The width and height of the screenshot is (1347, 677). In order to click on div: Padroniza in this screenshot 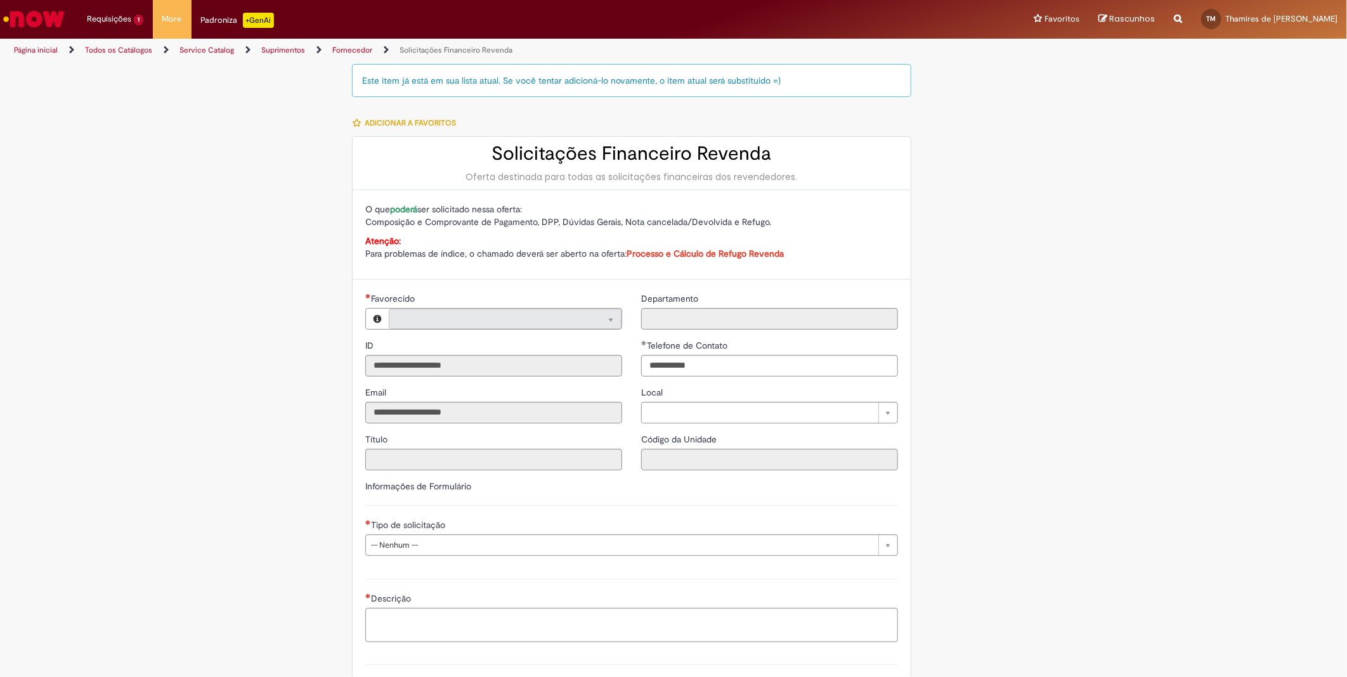, I will do `click(237, 20)`.